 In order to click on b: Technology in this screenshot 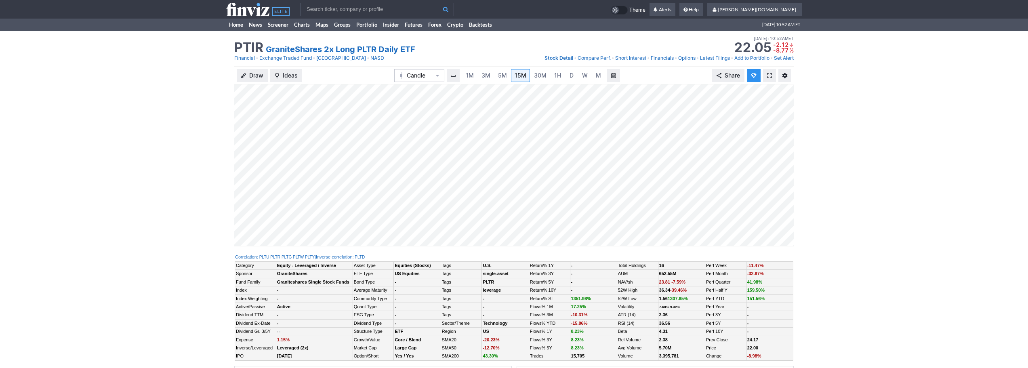, I will do `click(495, 323)`.